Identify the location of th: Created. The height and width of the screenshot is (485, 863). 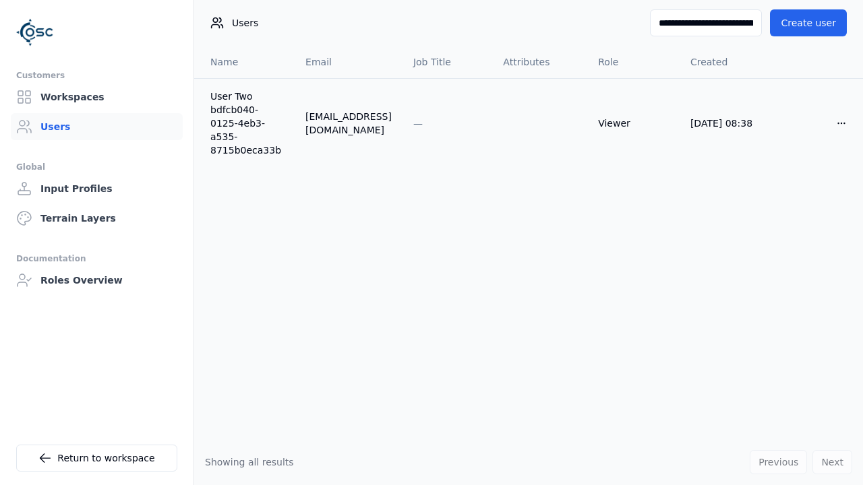
(726, 62).